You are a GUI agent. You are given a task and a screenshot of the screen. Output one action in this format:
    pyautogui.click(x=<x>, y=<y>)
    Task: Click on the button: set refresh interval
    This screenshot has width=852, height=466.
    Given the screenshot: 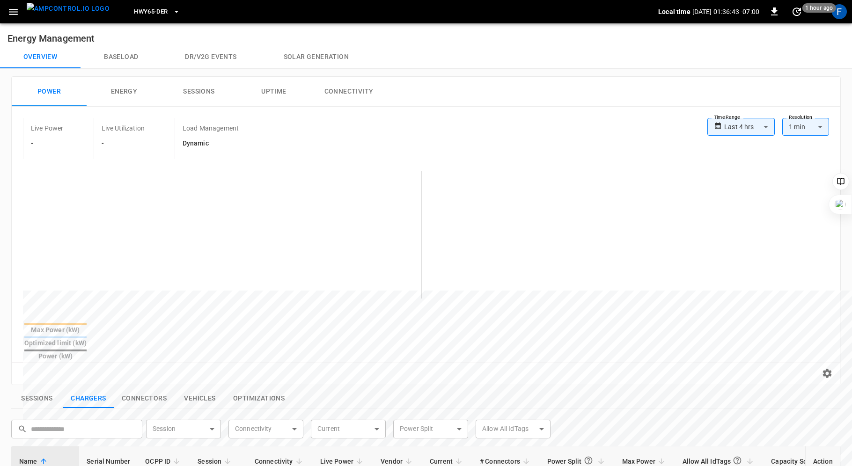 What is the action you would take?
    pyautogui.click(x=797, y=12)
    